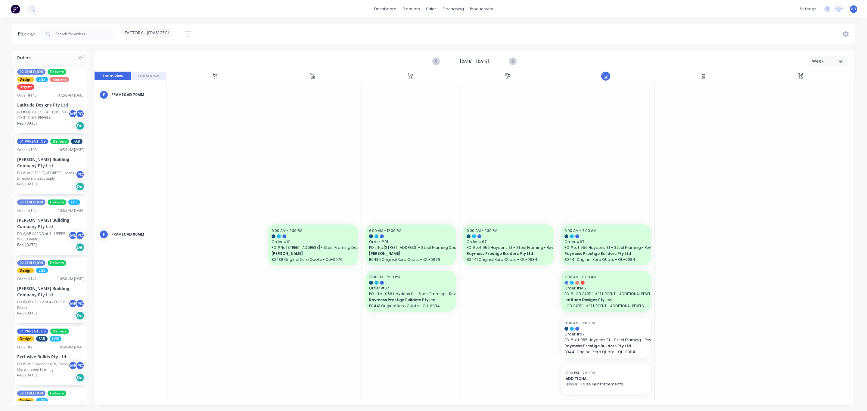 Image resolution: width=867 pixels, height=411 pixels. What do you see at coordinates (27, 95) in the screenshot?
I see `div: Order # 145` at bounding box center [27, 95].